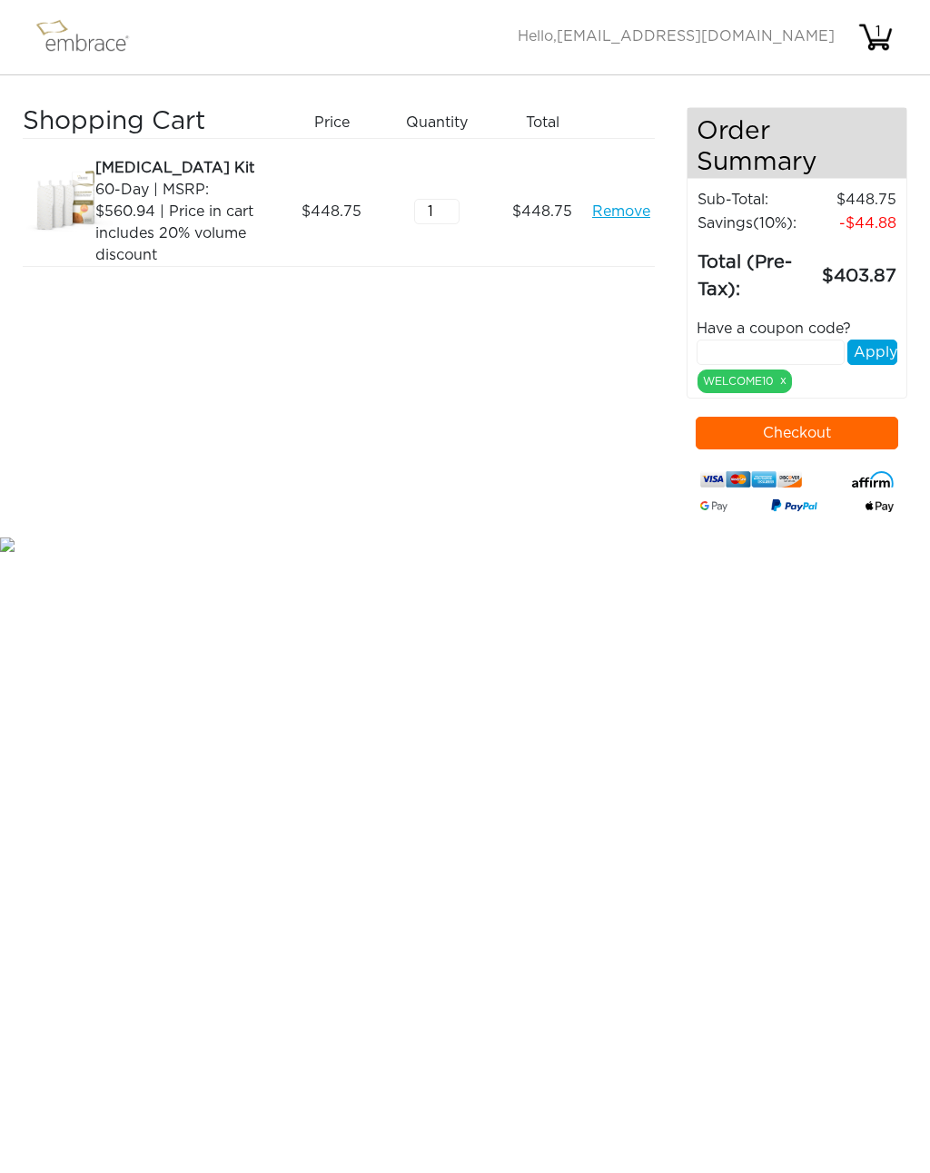 The height and width of the screenshot is (1173, 930). Describe the element at coordinates (68, 202) in the screenshot. I see `img: a09f5d18-8da6-11e7-9c79-02e45ca4b85b.jpeg` at that location.